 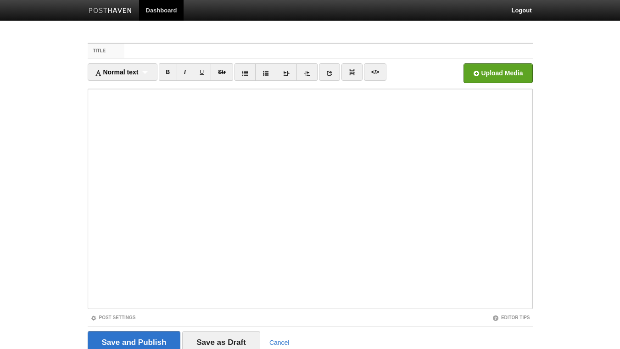 I want to click on img: pagebreak-icon.png, so click(x=352, y=72).